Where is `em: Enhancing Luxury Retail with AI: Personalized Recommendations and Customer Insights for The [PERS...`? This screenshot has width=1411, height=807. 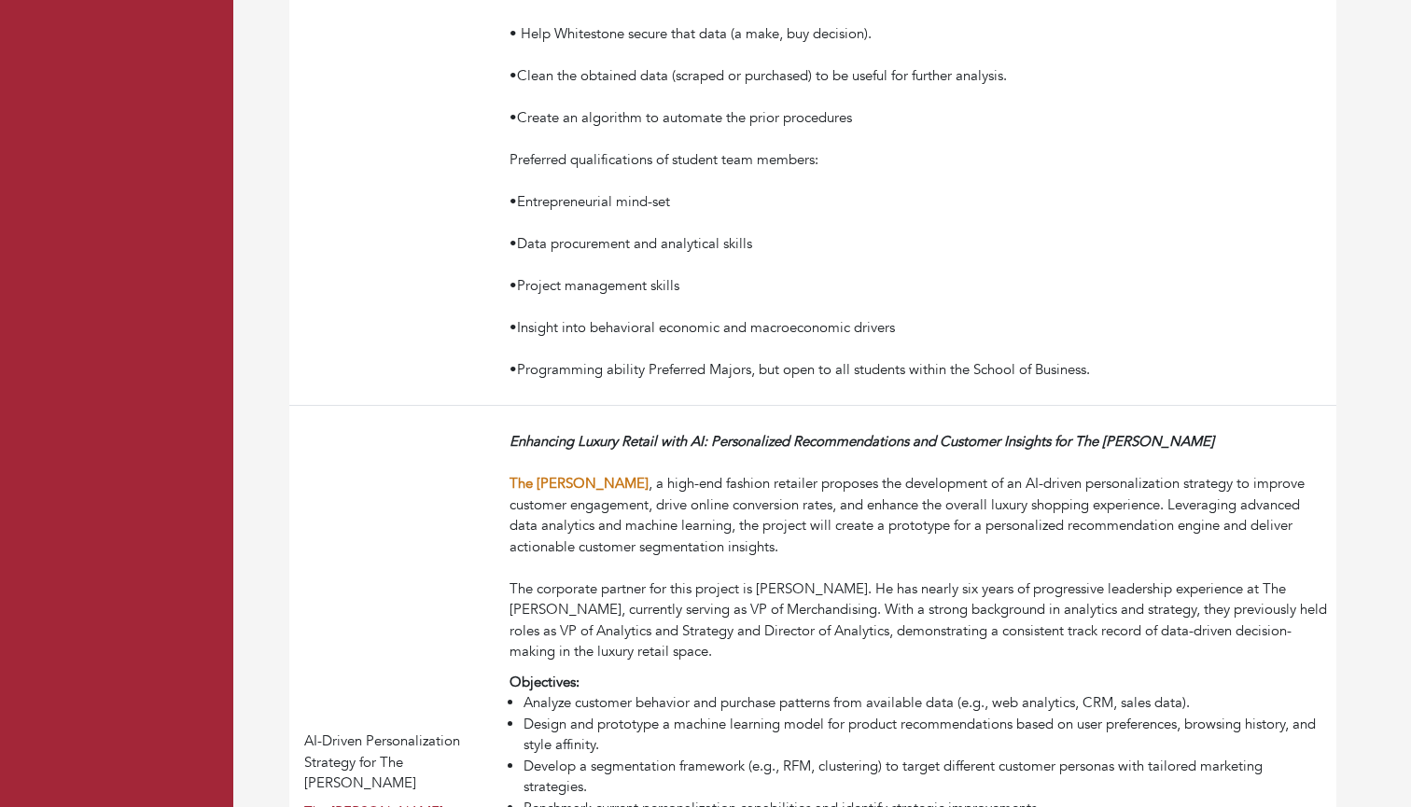
em: Enhancing Luxury Retail with AI: Personalized Recommendations and Customer Insights for The [PERS... is located at coordinates (862, 441).